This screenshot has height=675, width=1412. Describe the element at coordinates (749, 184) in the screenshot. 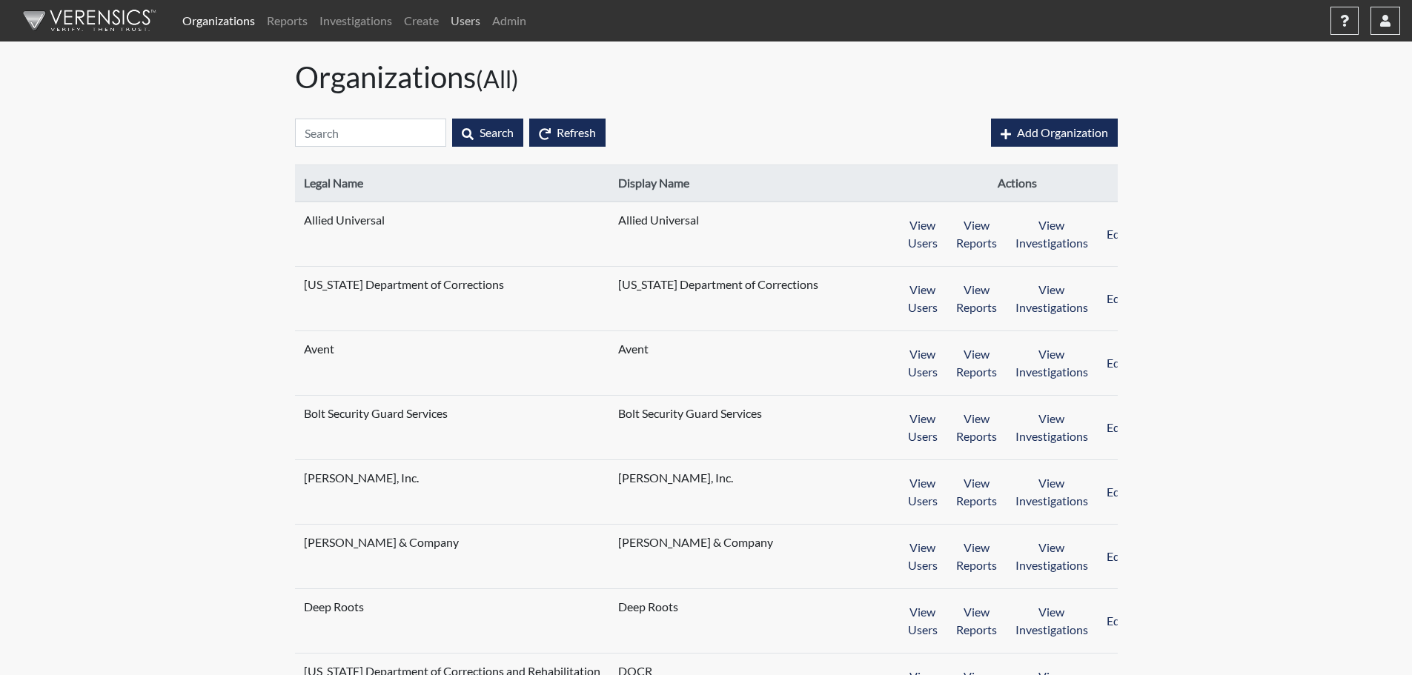

I see `th: Display Name` at that location.